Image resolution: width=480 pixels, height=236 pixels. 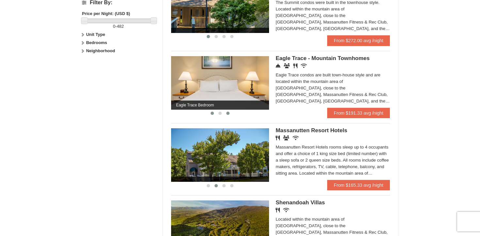 I want to click on strong: Neighborhood, so click(x=101, y=51).